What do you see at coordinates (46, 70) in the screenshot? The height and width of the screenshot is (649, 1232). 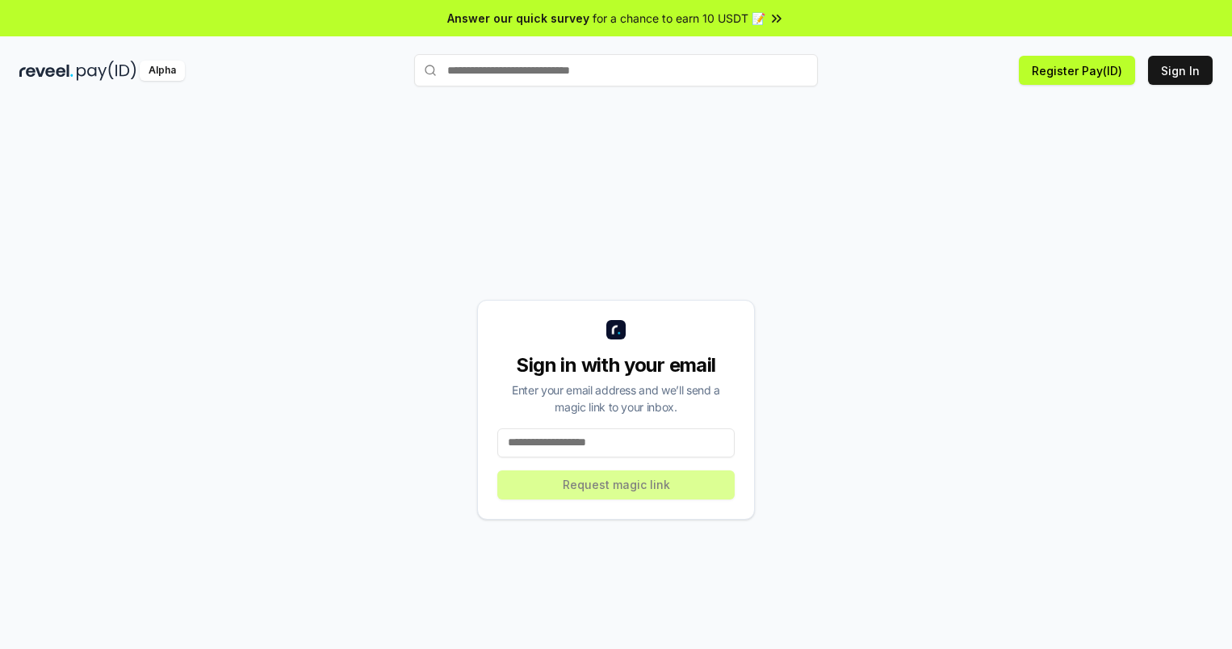 I see `img: reveel_dark` at bounding box center [46, 70].